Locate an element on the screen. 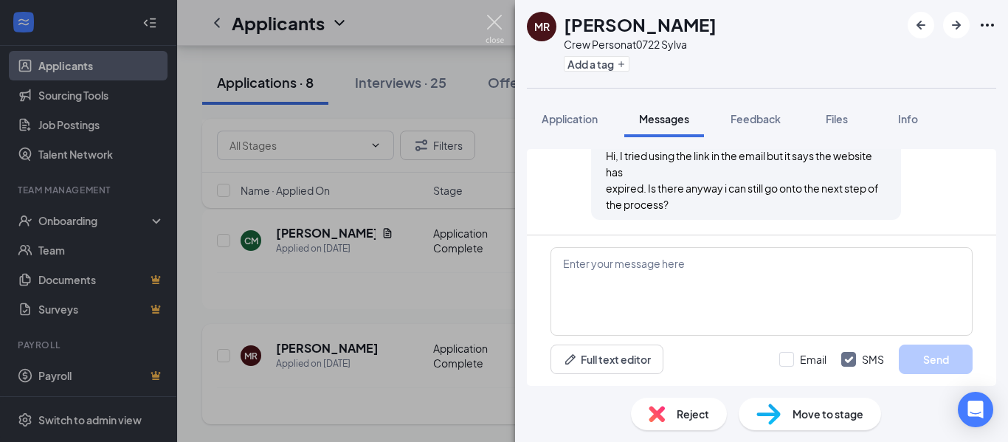  span: Feedback is located at coordinates (756, 119).